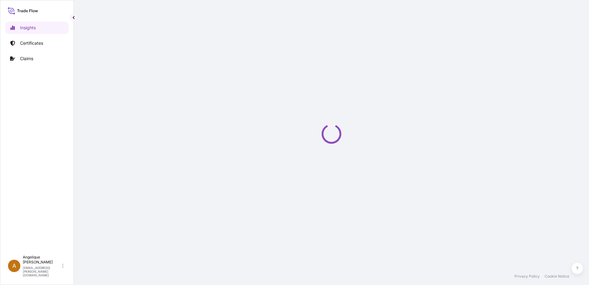 This screenshot has width=589, height=285. What do you see at coordinates (527, 276) in the screenshot?
I see `a: Privacy Policy` at bounding box center [527, 276].